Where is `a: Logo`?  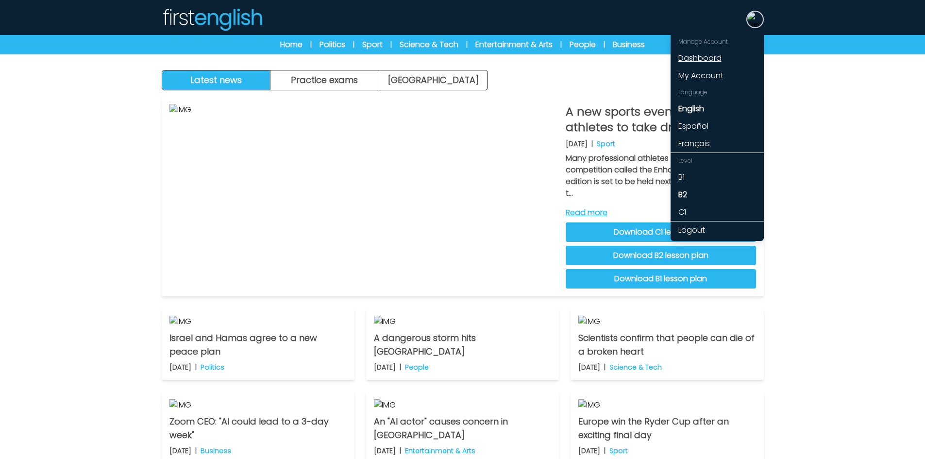
a: Logo is located at coordinates (212, 19).